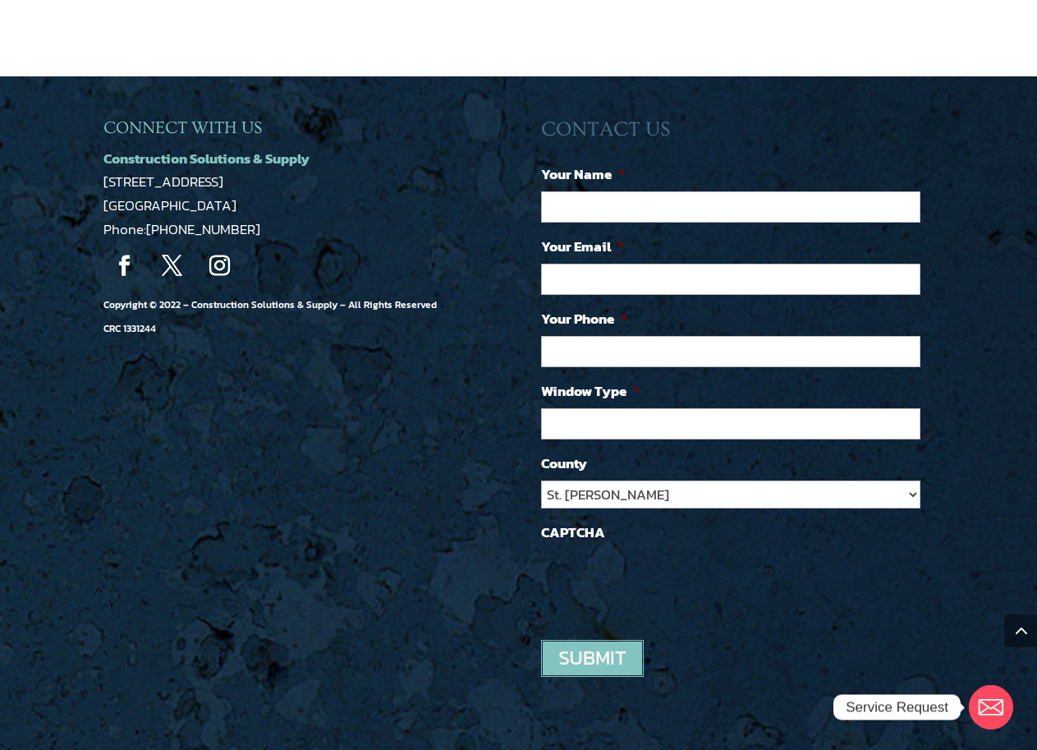  Describe the element at coordinates (206, 159) in the screenshot. I see `span: Construction Solutions & Supply` at that location.